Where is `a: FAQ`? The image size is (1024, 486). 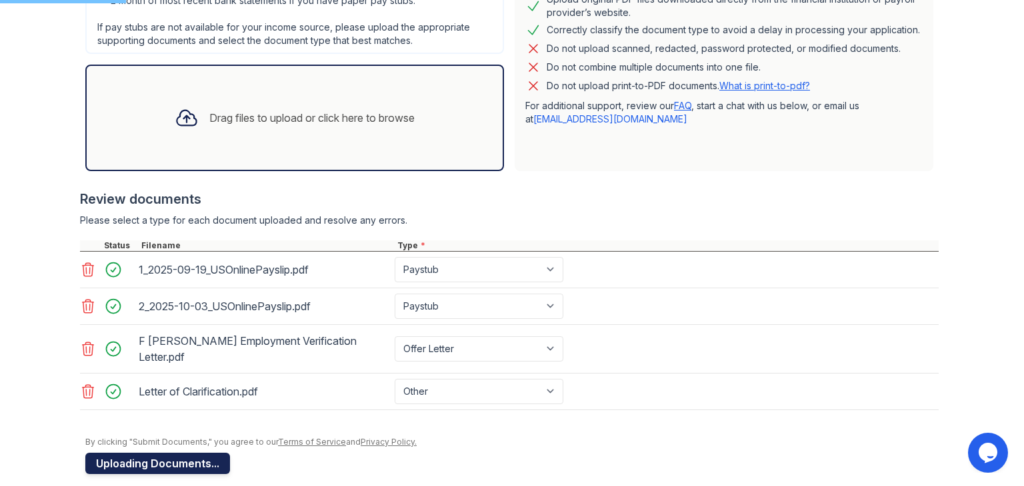 a: FAQ is located at coordinates (682, 105).